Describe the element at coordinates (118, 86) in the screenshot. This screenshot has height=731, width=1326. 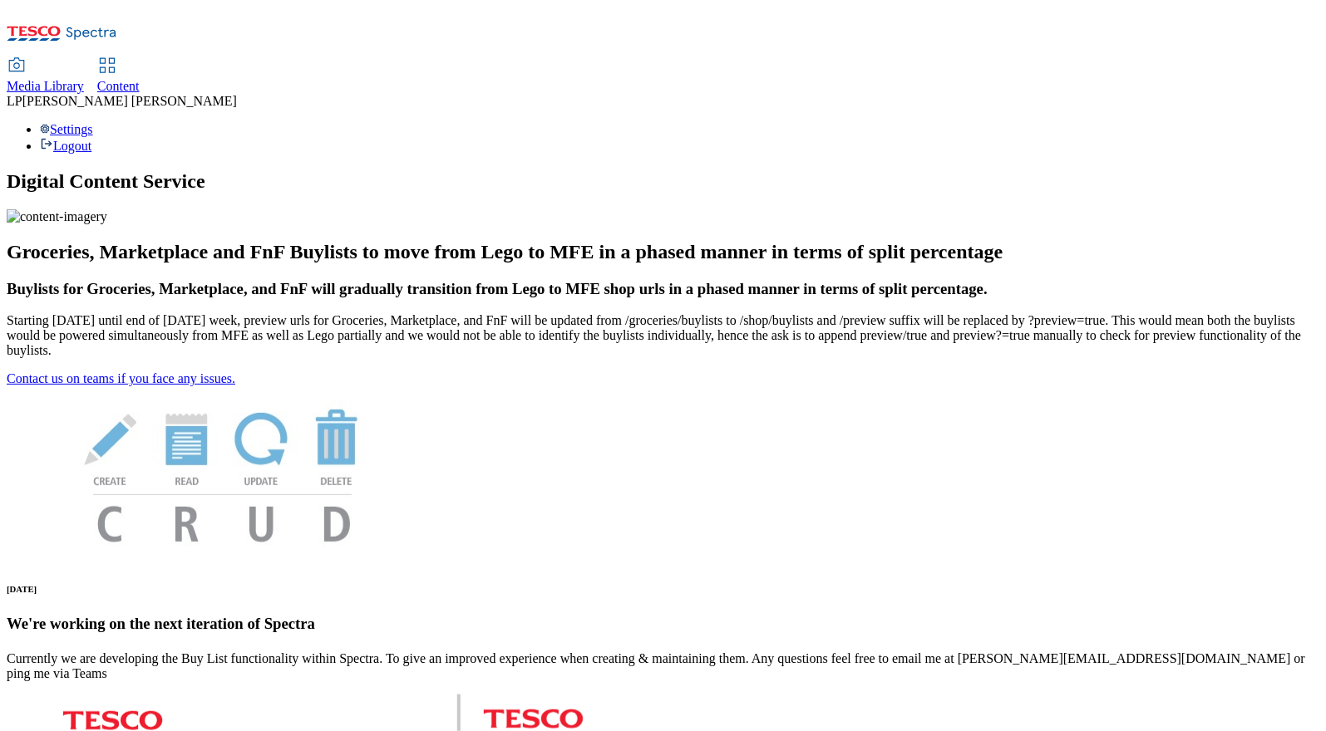
I see `span: Content` at that location.